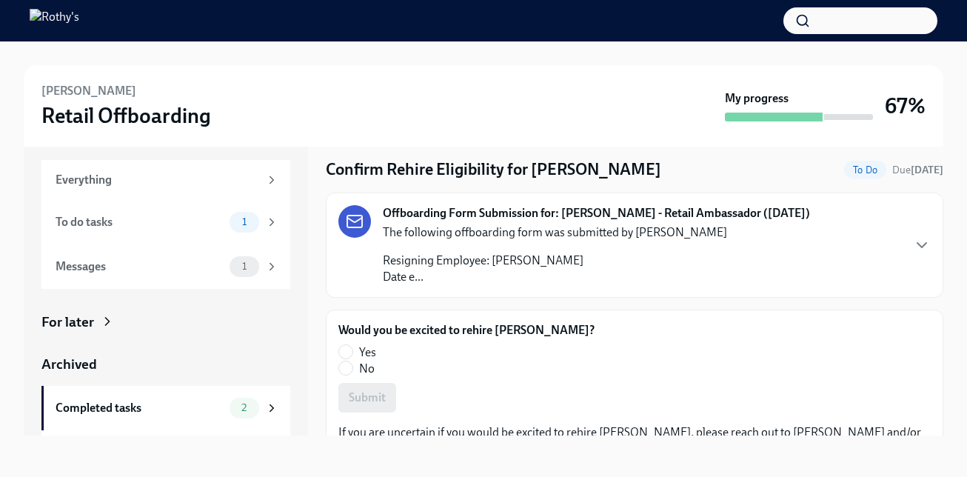 This screenshot has width=967, height=477. What do you see at coordinates (367, 353) in the screenshot?
I see `span: Yes` at bounding box center [367, 353].